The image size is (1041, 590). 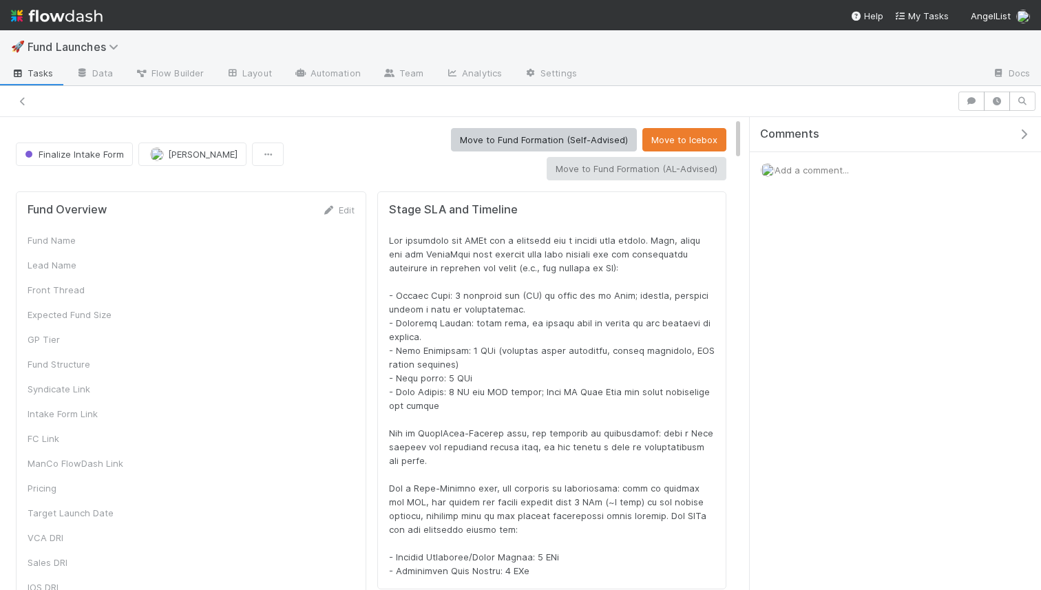 I want to click on div: ManCo FlowDash Link, so click(x=79, y=463).